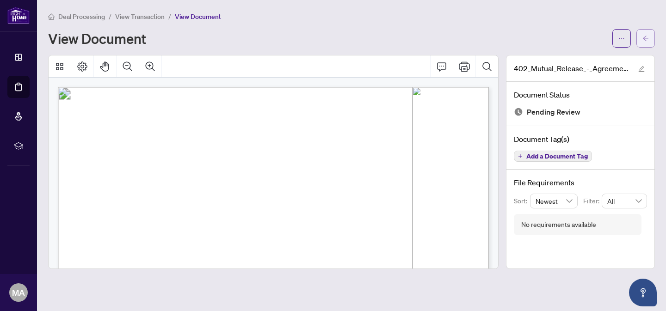  What do you see at coordinates (580, 95) in the screenshot?
I see `h4: Document Status` at bounding box center [580, 95].